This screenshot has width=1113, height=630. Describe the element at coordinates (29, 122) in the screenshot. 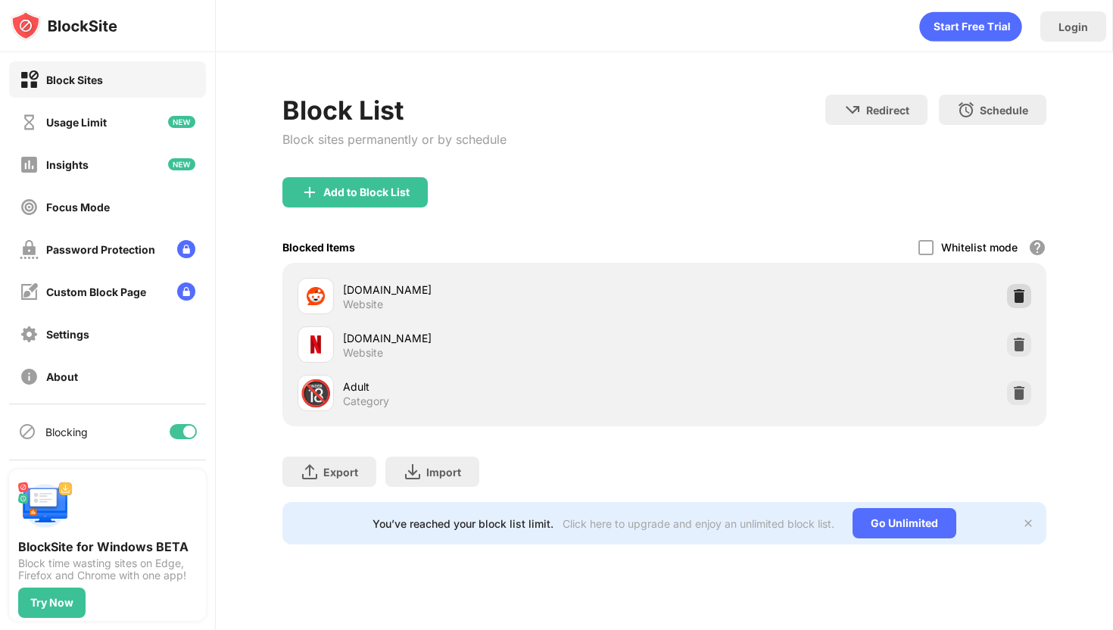

I see `img: time-usage-off.svg` at that location.